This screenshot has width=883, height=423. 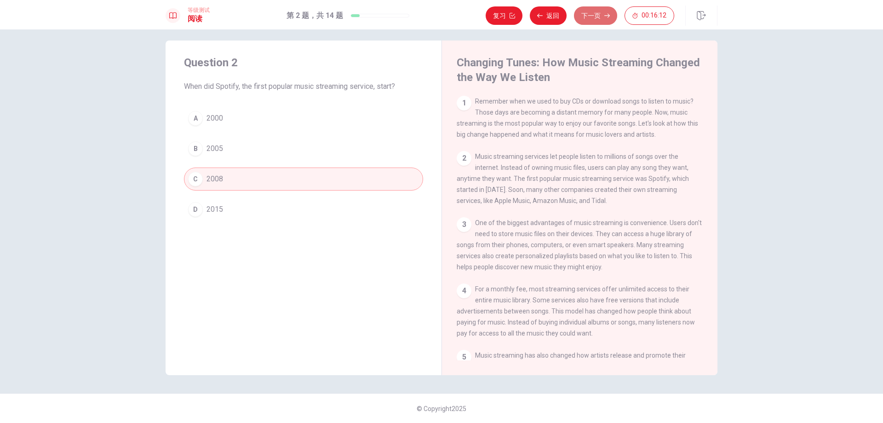 What do you see at coordinates (196, 149) in the screenshot?
I see `div: B` at bounding box center [196, 149].